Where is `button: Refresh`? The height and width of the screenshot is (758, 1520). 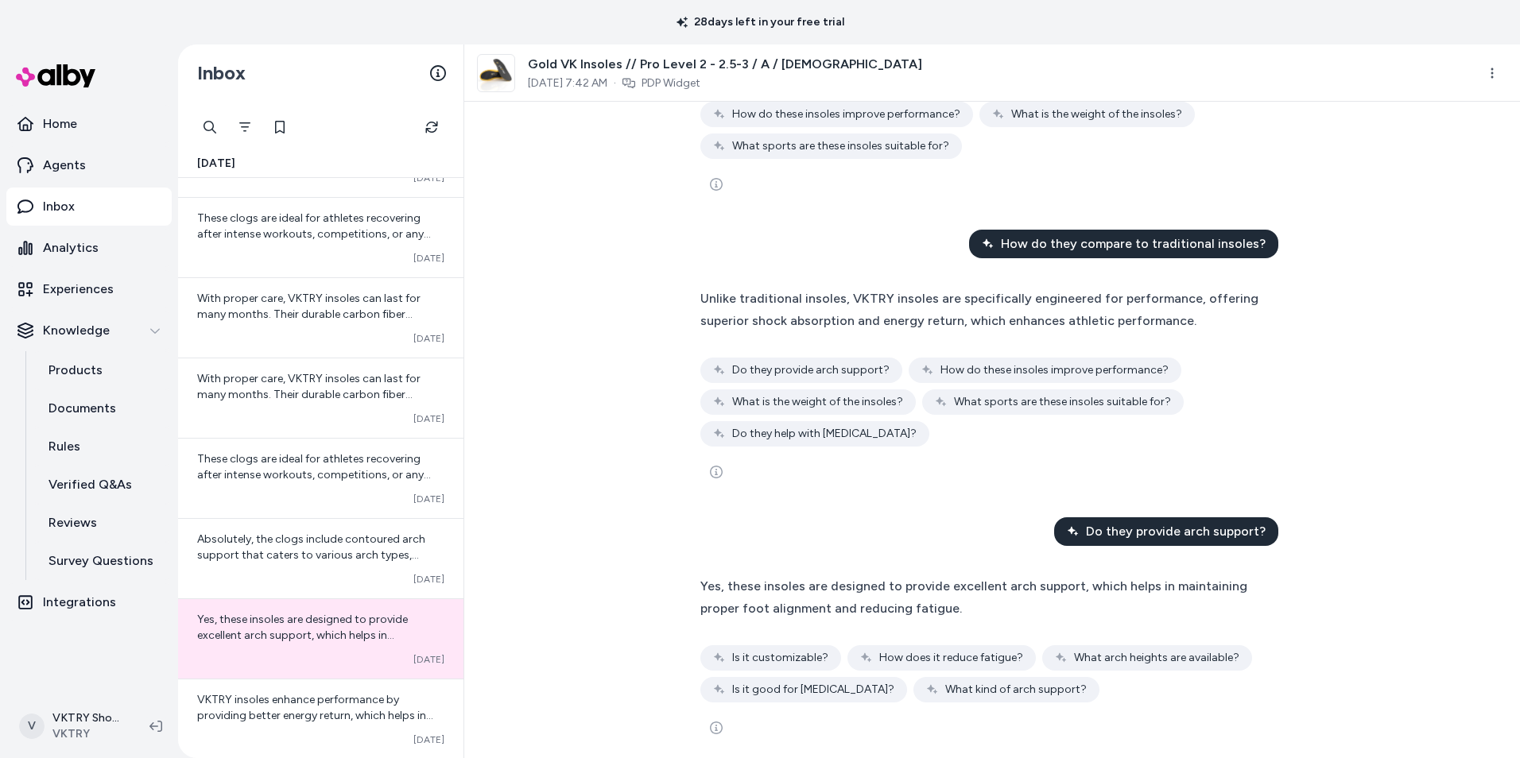
button: Refresh is located at coordinates (432, 127).